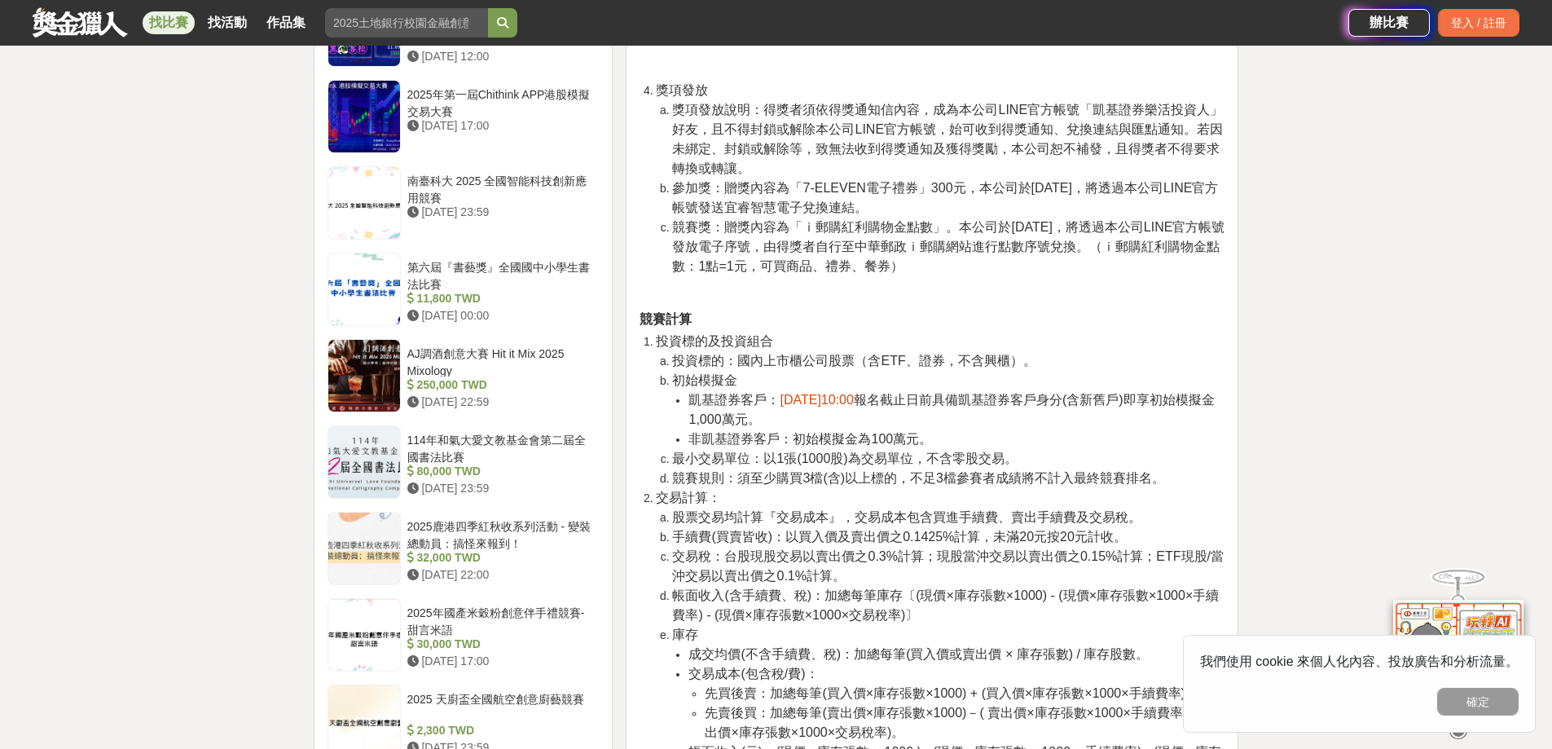  What do you see at coordinates (500, 730) in the screenshot?
I see `div: 2,300 TWD` at bounding box center [500, 730].